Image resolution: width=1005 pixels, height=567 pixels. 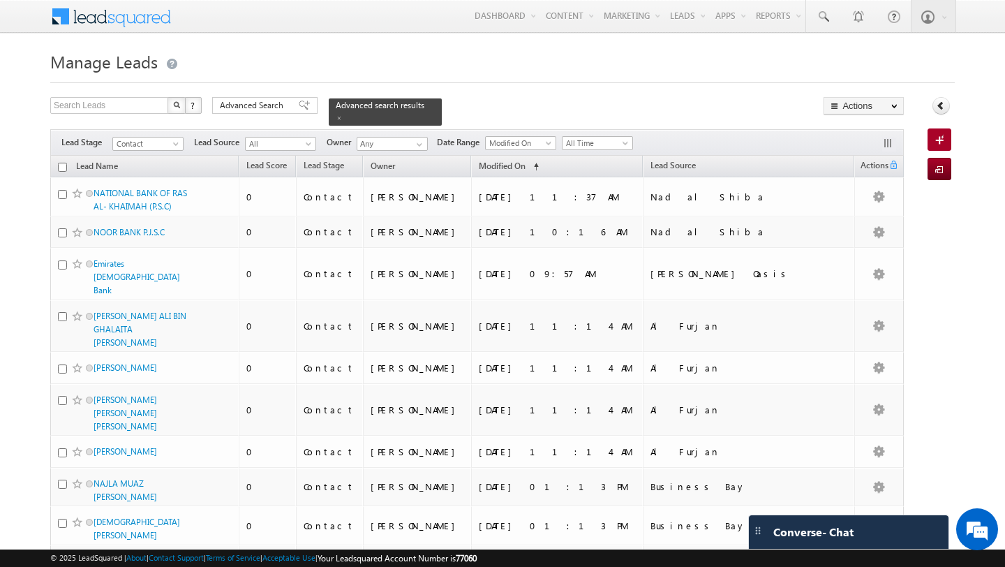 I want to click on span: Advanced Search, so click(x=253, y=105).